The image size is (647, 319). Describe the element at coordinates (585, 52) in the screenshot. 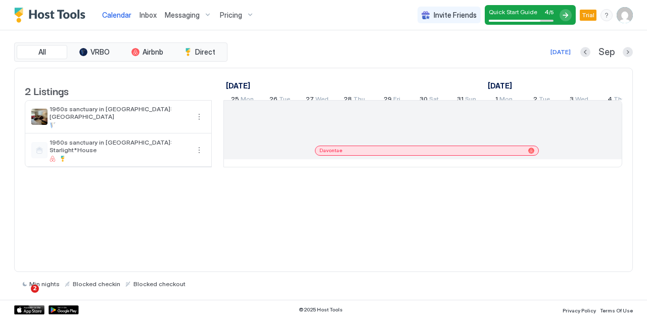

I see `button: Previous month` at that location.